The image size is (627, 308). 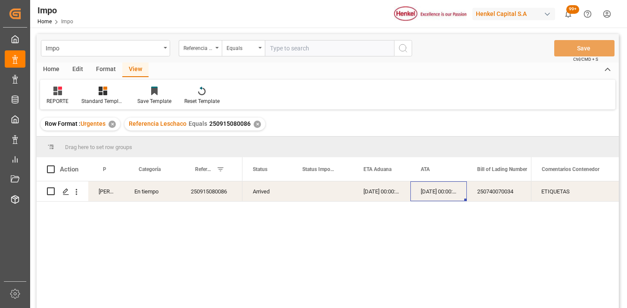 What do you see at coordinates (106, 70) in the screenshot?
I see `div: Format` at bounding box center [106, 70].